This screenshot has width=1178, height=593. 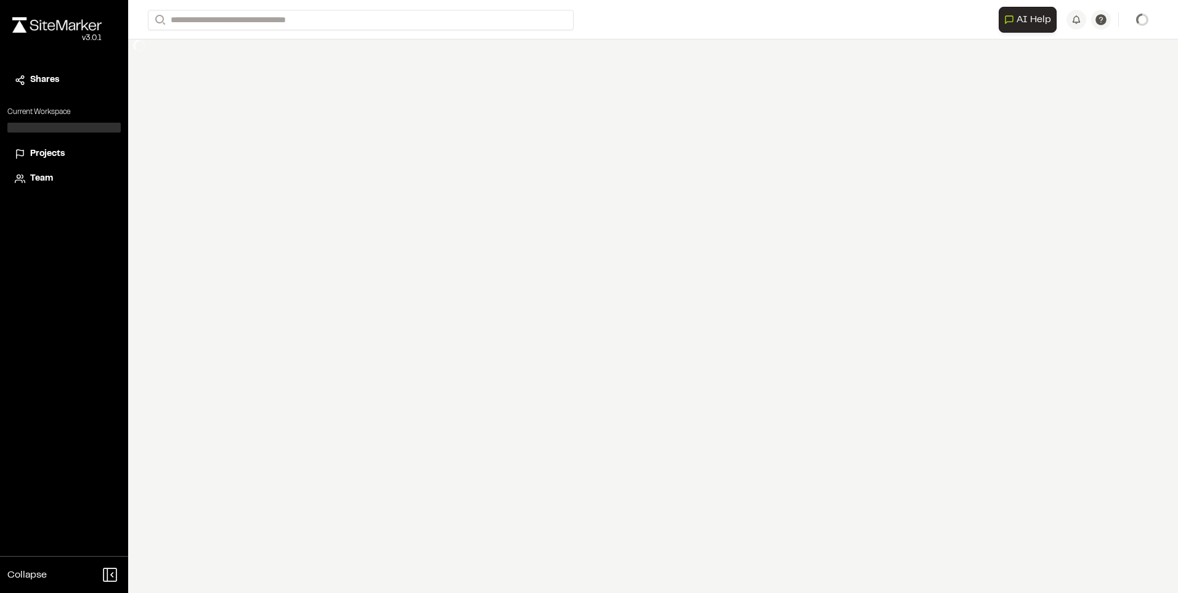 I want to click on div: Oh geez...please don't..., so click(x=57, y=38).